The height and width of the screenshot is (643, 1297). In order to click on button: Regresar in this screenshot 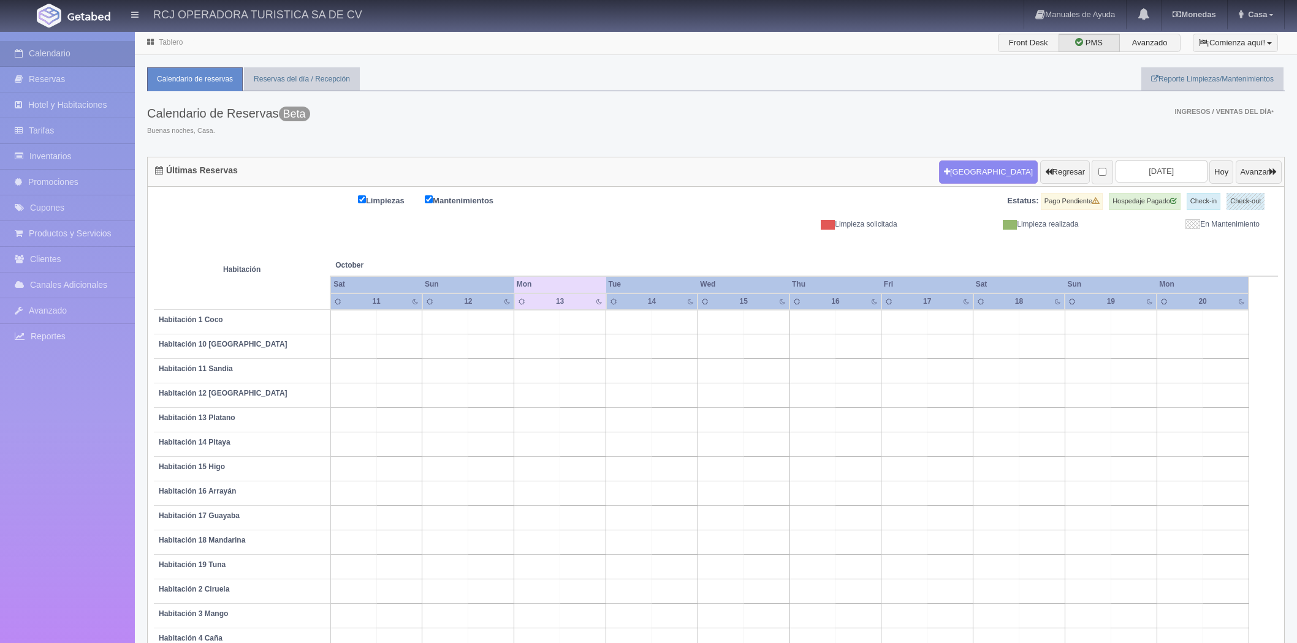, I will do `click(1064, 172)`.